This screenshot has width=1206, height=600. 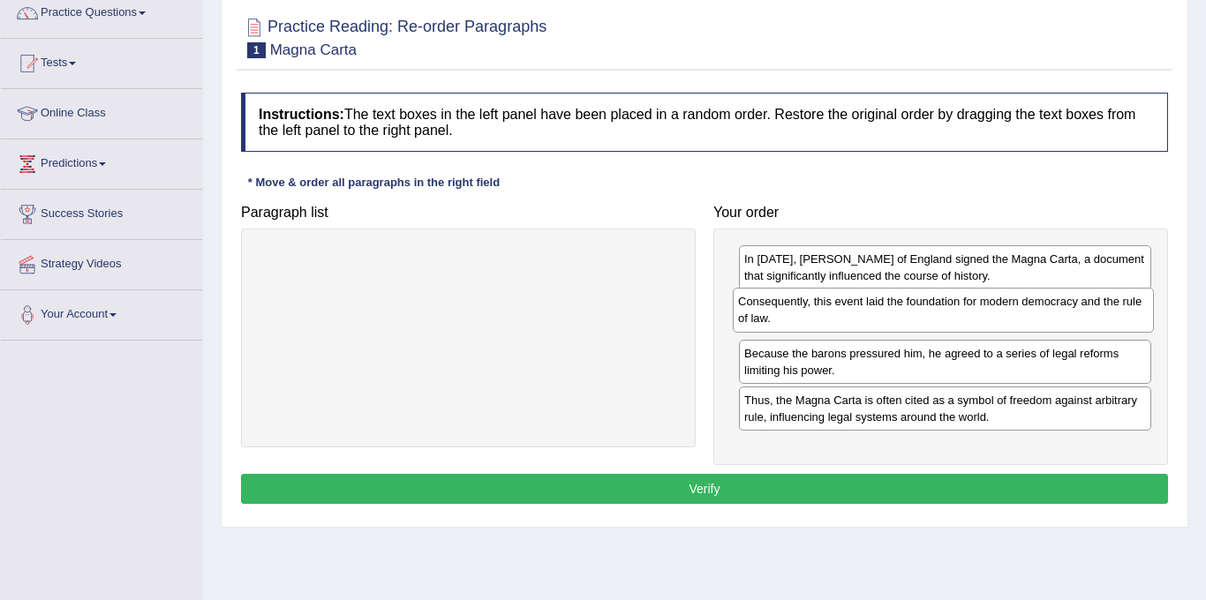 I want to click on h4: The text boxes in the left panel have been placed in a random order. Restore the original order b..., so click(x=705, y=122).